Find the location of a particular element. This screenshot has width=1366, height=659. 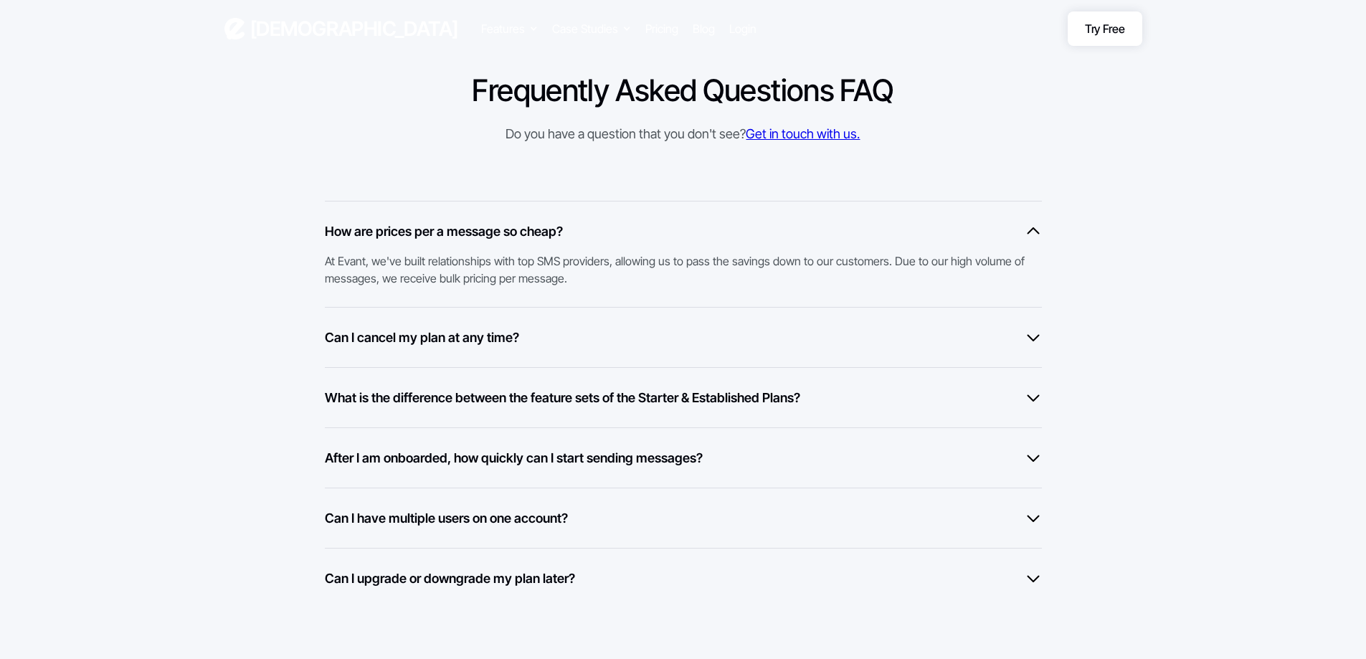

a: Try Free is located at coordinates (1104, 29).